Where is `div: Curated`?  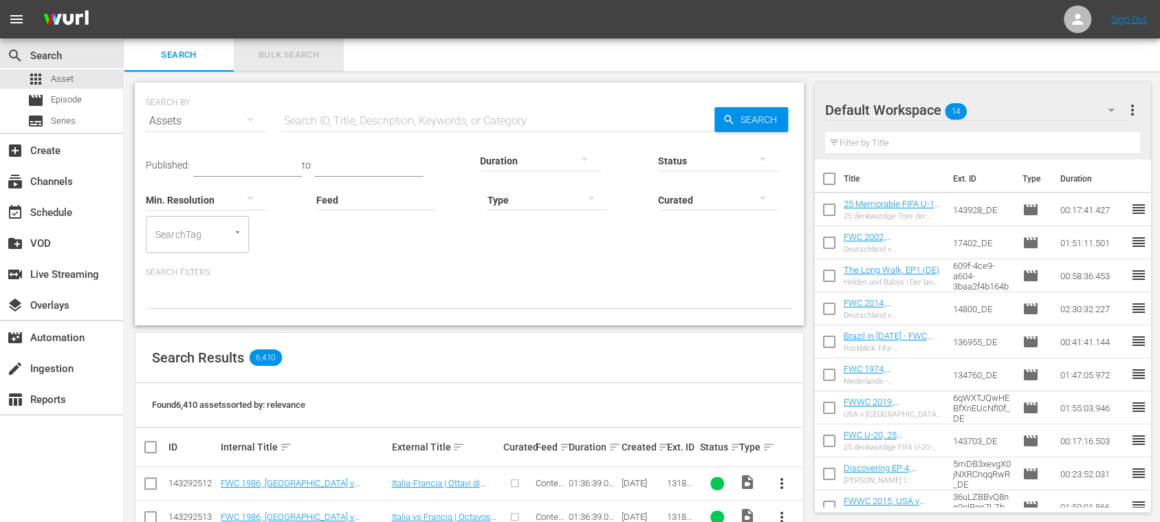
div: Curated is located at coordinates (518, 447).